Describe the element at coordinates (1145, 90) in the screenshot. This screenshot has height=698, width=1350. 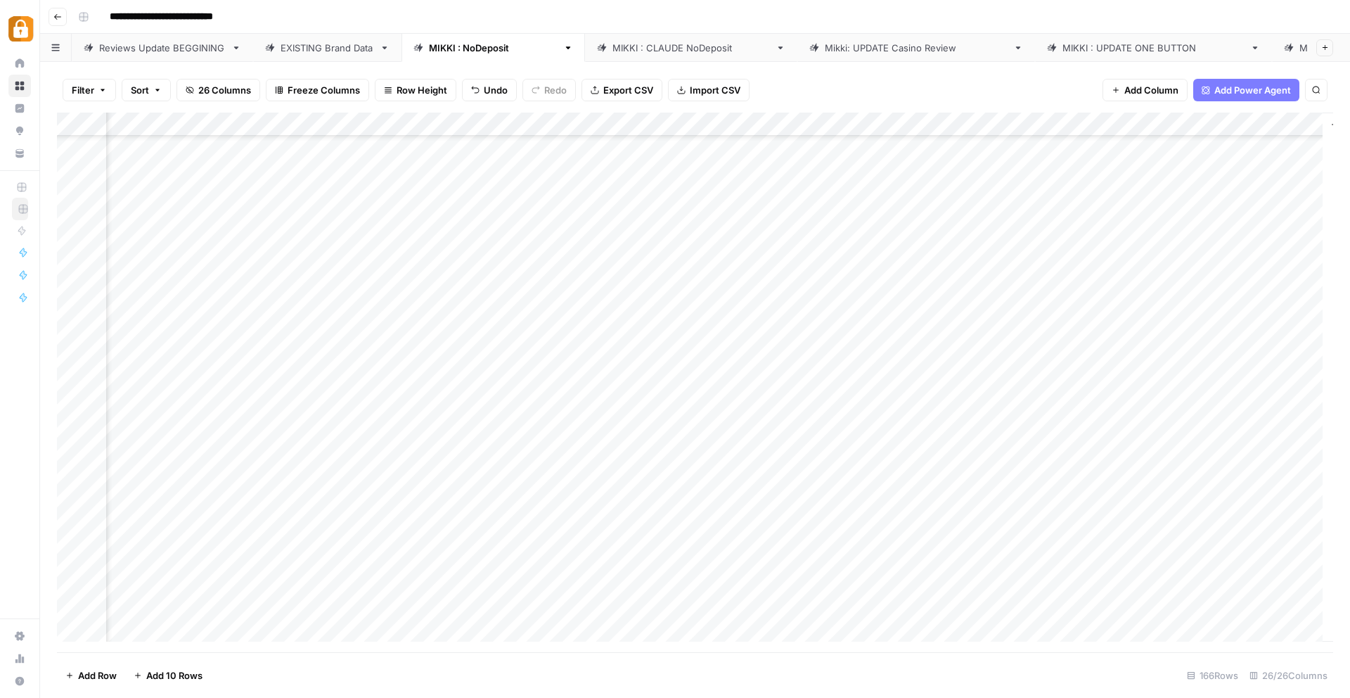
I see `button: Add Column` at that location.